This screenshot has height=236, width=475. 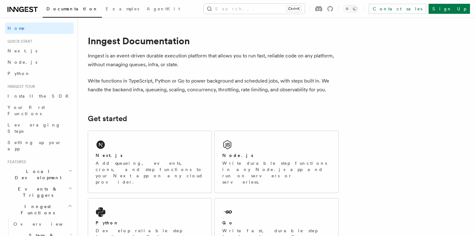 I want to click on a: Install the SDK, so click(x=39, y=96).